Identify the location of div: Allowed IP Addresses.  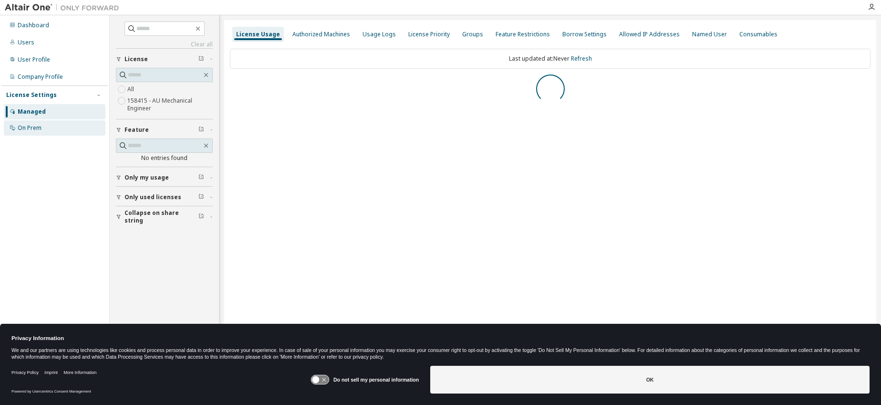
(649, 34).